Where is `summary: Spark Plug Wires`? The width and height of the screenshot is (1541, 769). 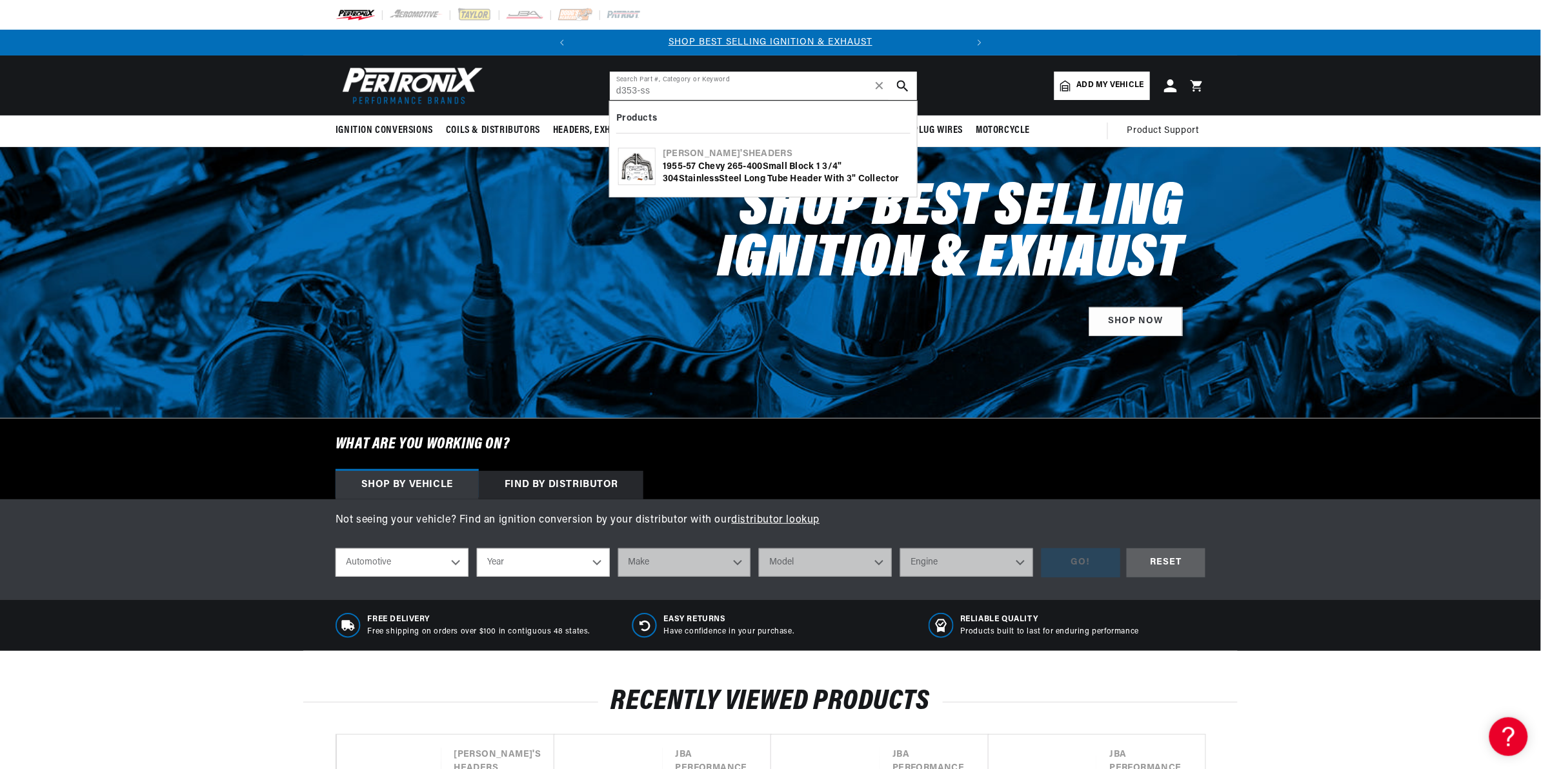 summary: Spark Plug Wires is located at coordinates (924, 130).